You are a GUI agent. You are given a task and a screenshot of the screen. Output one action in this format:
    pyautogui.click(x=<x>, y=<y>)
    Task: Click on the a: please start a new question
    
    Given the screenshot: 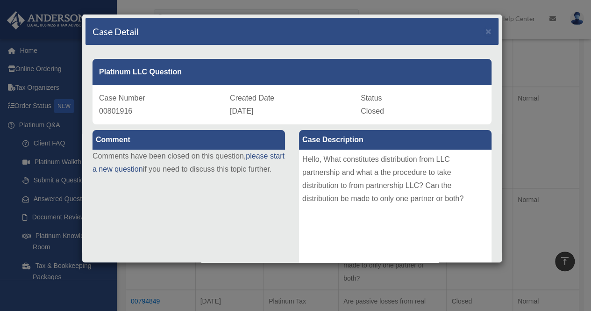 What is the action you would take?
    pyautogui.click(x=188, y=162)
    